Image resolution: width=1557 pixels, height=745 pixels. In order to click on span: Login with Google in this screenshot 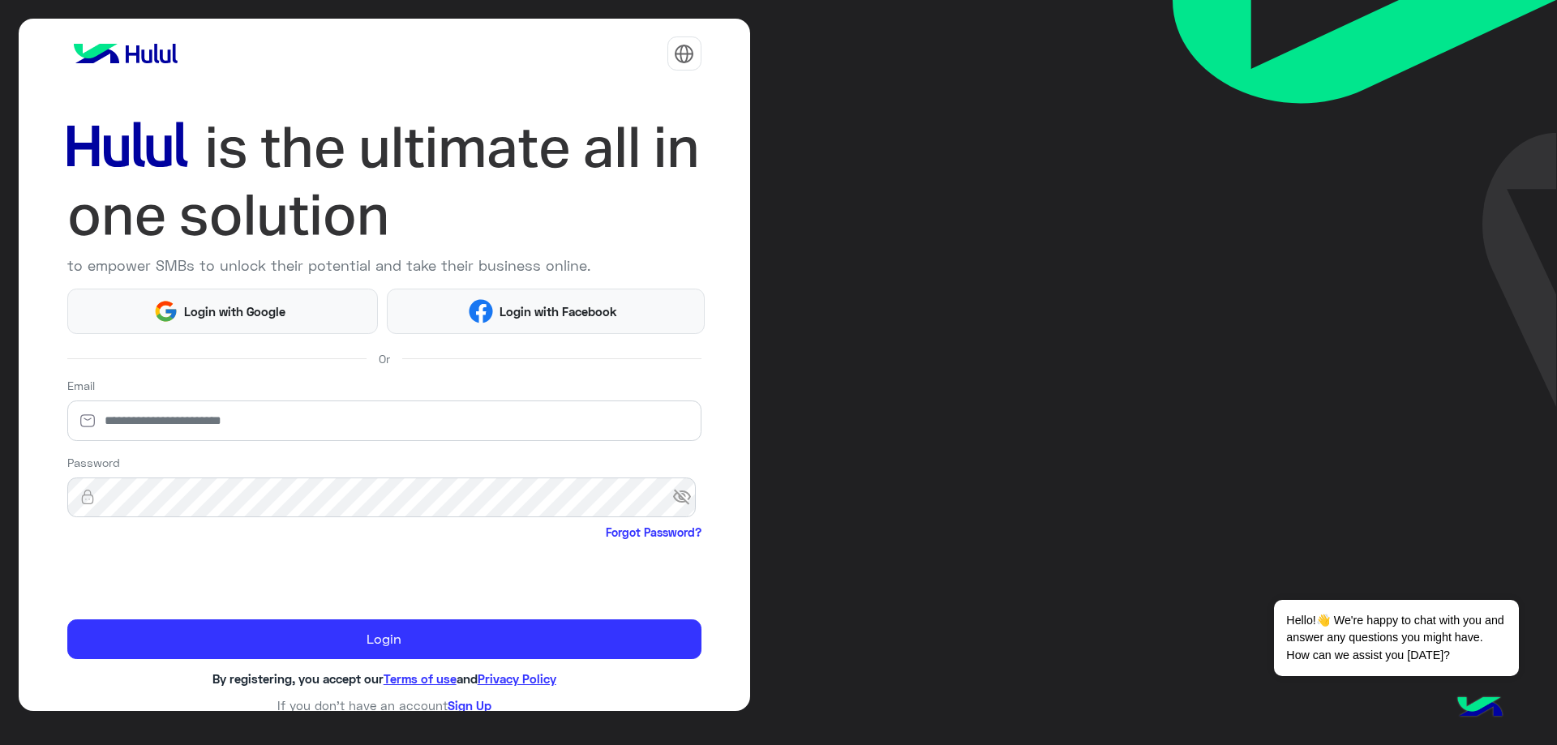, I will do `click(235, 311)`.